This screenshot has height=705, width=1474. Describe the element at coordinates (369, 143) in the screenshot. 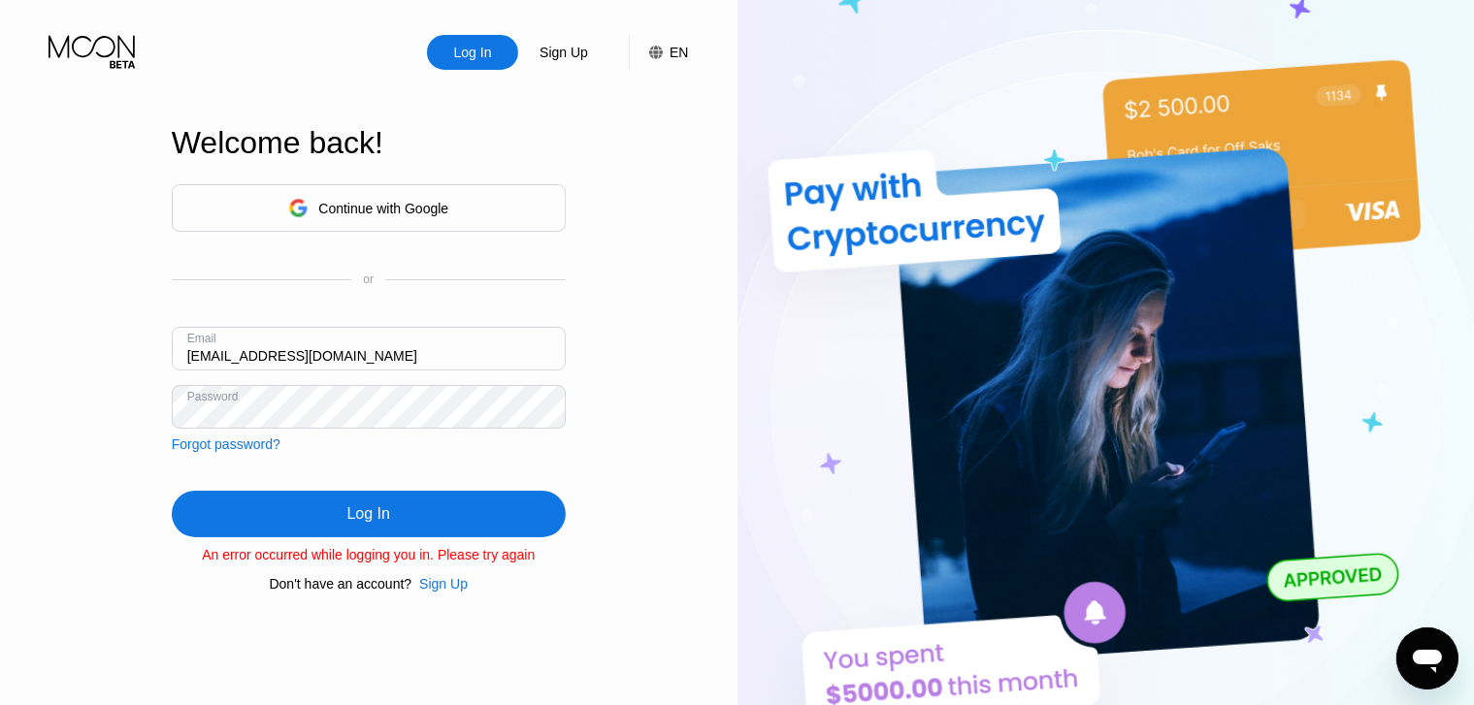

I see `div: Welcome back!` at that location.